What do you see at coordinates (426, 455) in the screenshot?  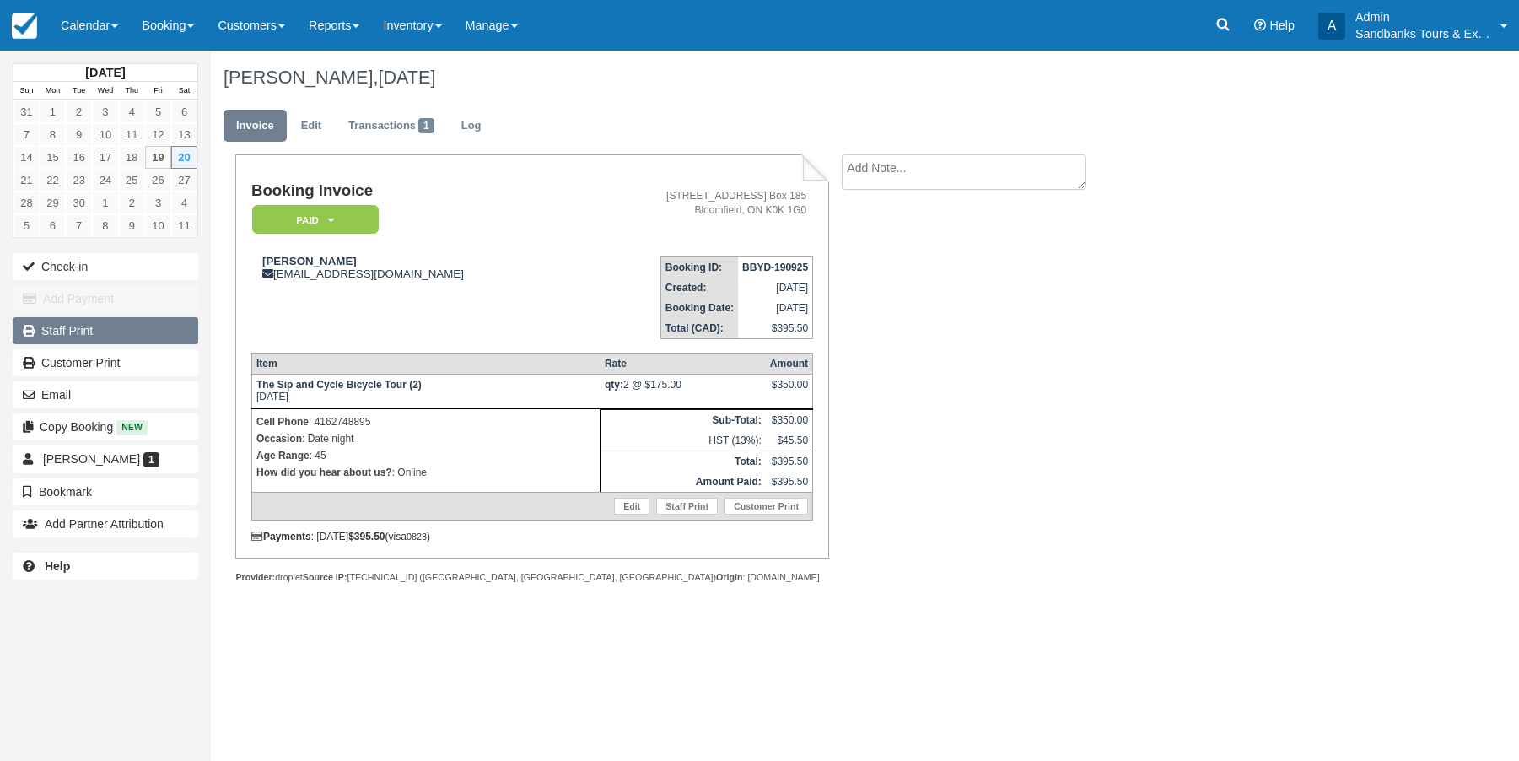 I see `p: : 45` at bounding box center [426, 455].